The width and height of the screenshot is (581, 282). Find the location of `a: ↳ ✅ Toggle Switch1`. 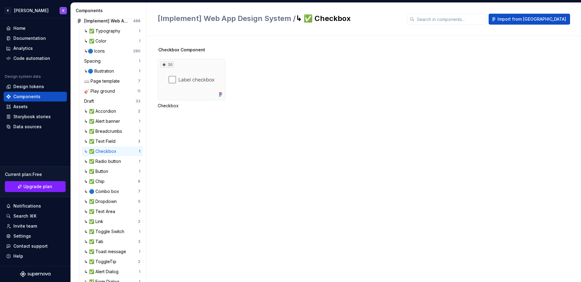

a: ↳ ✅ Toggle Switch1 is located at coordinates (112, 231).